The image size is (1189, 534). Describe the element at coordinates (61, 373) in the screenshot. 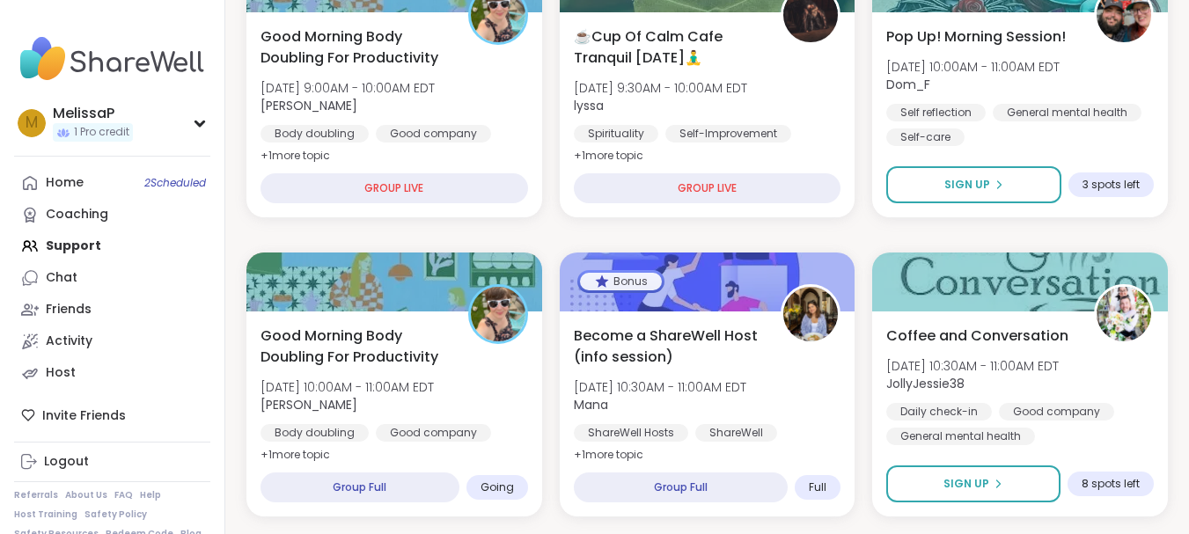

I see `div: Host` at that location.